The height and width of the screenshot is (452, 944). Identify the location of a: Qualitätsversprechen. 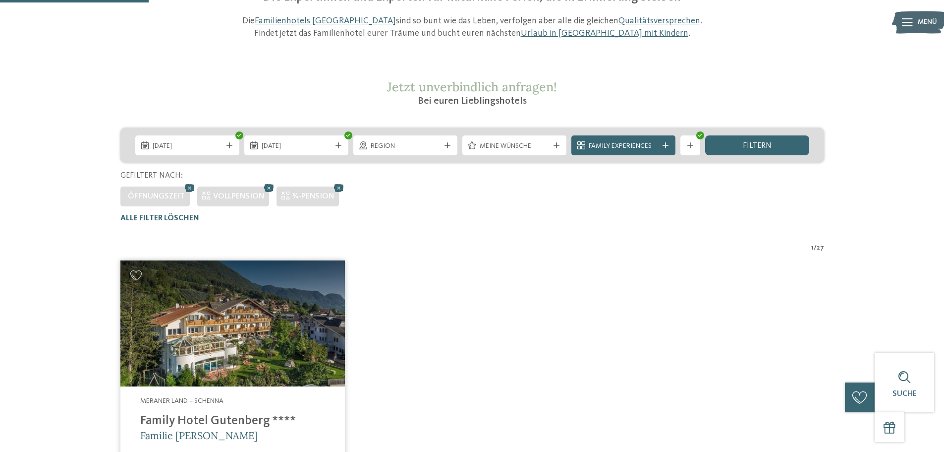
(659, 21).